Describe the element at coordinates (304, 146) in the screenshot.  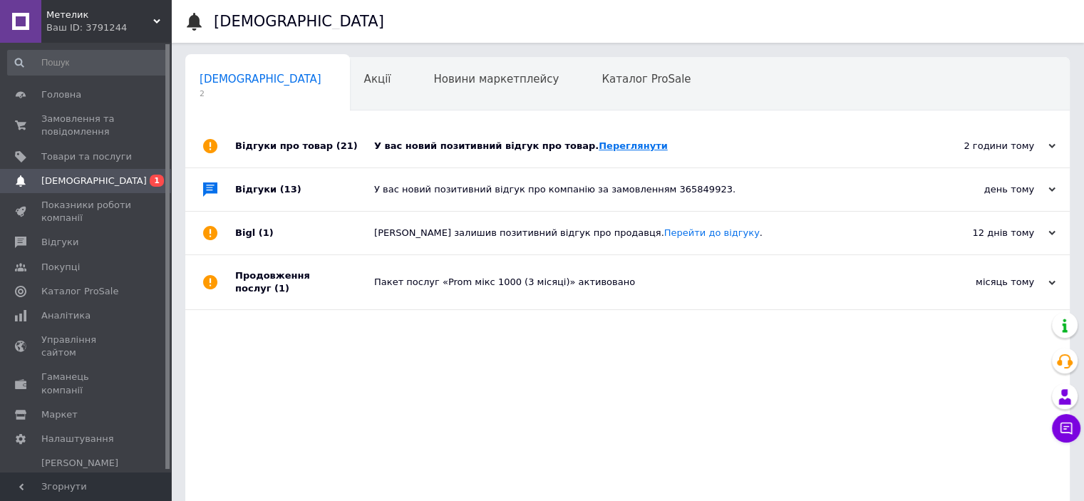
I see `div: Відгуки про товар` at that location.